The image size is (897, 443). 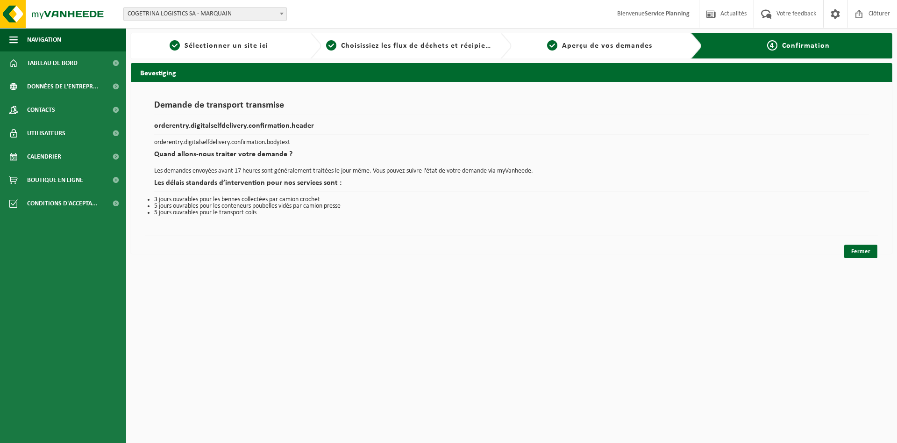 I want to click on span: Boutique en ligne, so click(x=55, y=180).